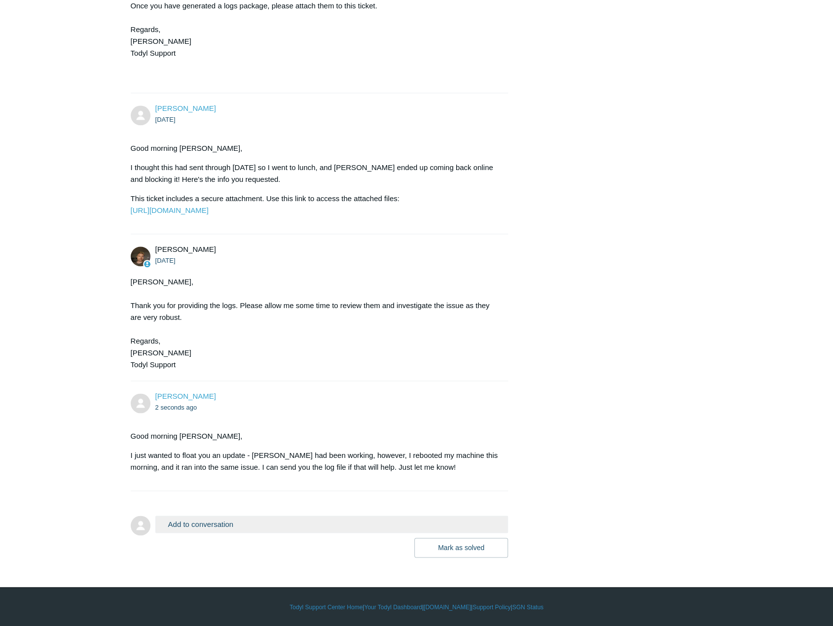 The height and width of the screenshot is (626, 833). I want to click on time: 08/12/2025, 08:12, so click(165, 260).